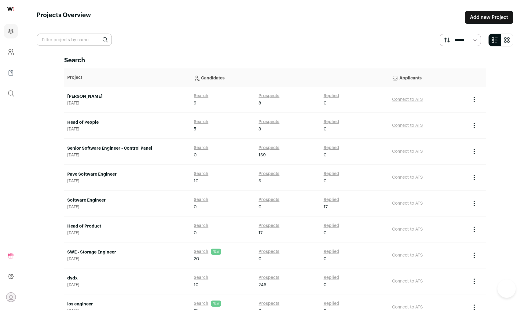 The height and width of the screenshot is (310, 528). What do you see at coordinates (127, 278) in the screenshot?
I see `a: dydx` at bounding box center [127, 278].